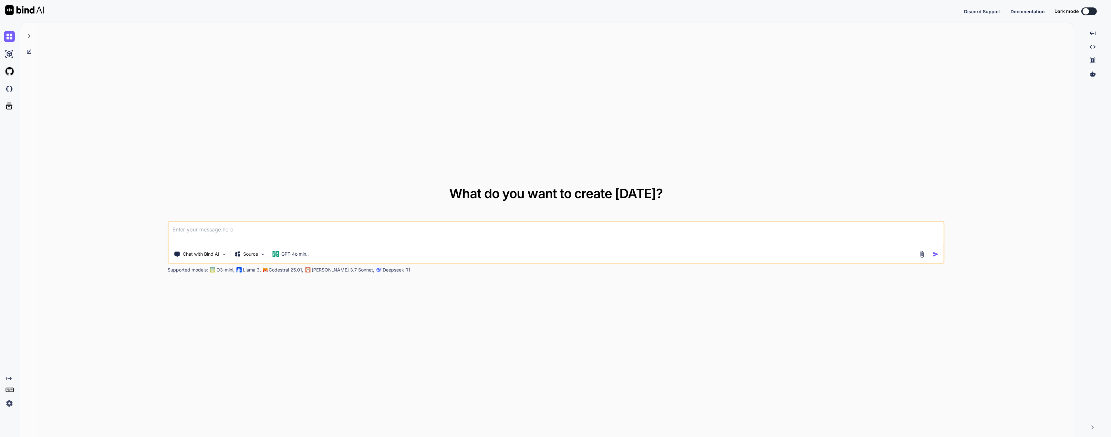 The image size is (1111, 437). What do you see at coordinates (286, 270) in the screenshot?
I see `p: Codestral 25.01,` at bounding box center [286, 270].